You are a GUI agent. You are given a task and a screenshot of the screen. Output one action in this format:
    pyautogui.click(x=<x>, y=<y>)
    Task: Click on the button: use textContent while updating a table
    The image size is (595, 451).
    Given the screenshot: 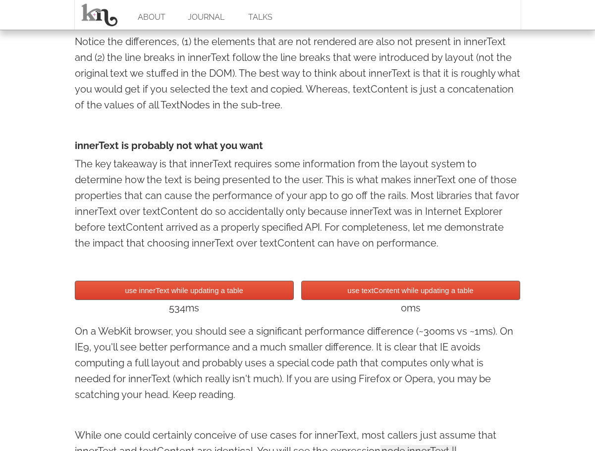 What is the action you would take?
    pyautogui.click(x=411, y=290)
    